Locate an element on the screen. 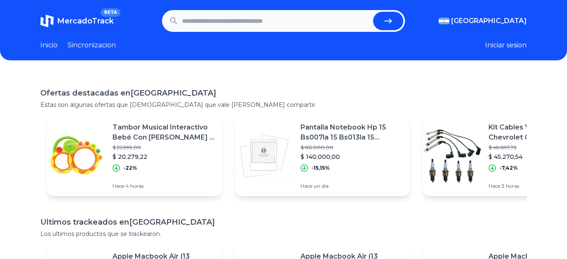 The image size is (567, 259). p: -22% is located at coordinates (130, 168).